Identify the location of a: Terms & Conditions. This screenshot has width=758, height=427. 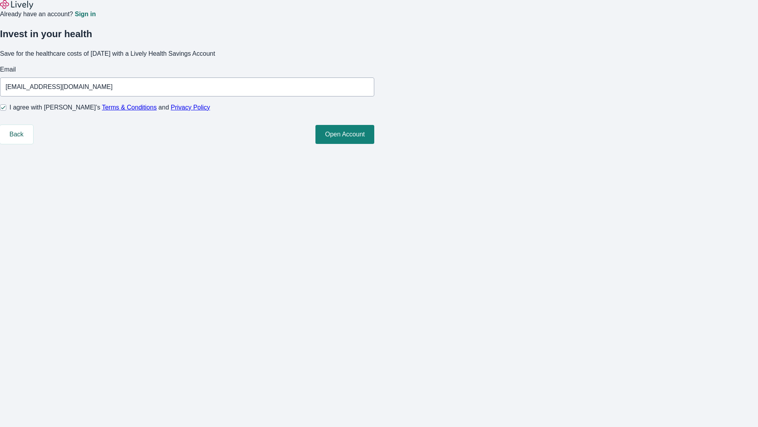
(129, 107).